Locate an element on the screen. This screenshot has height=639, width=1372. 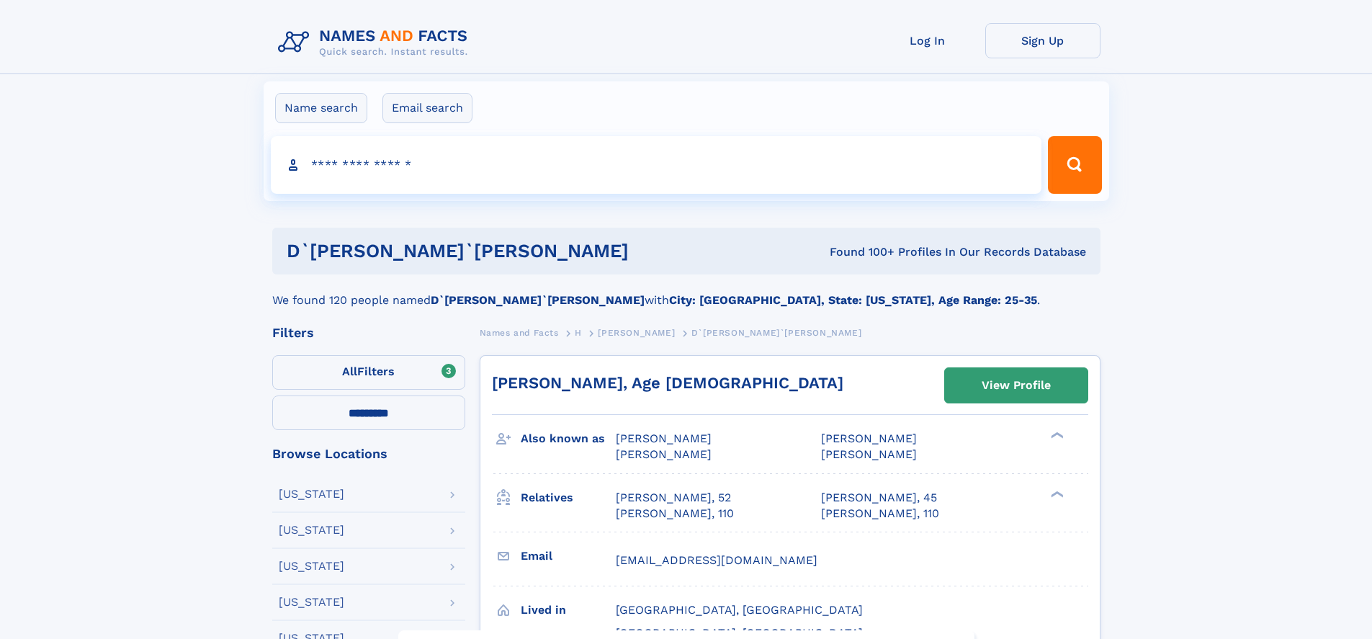
img: Logo Names and Facts is located at coordinates (376, 42).